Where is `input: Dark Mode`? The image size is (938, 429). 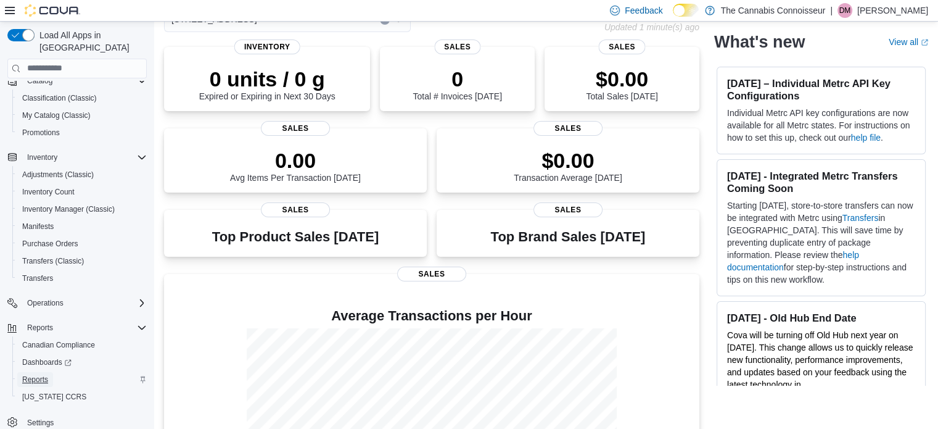 input: Dark Mode is located at coordinates (686, 10).